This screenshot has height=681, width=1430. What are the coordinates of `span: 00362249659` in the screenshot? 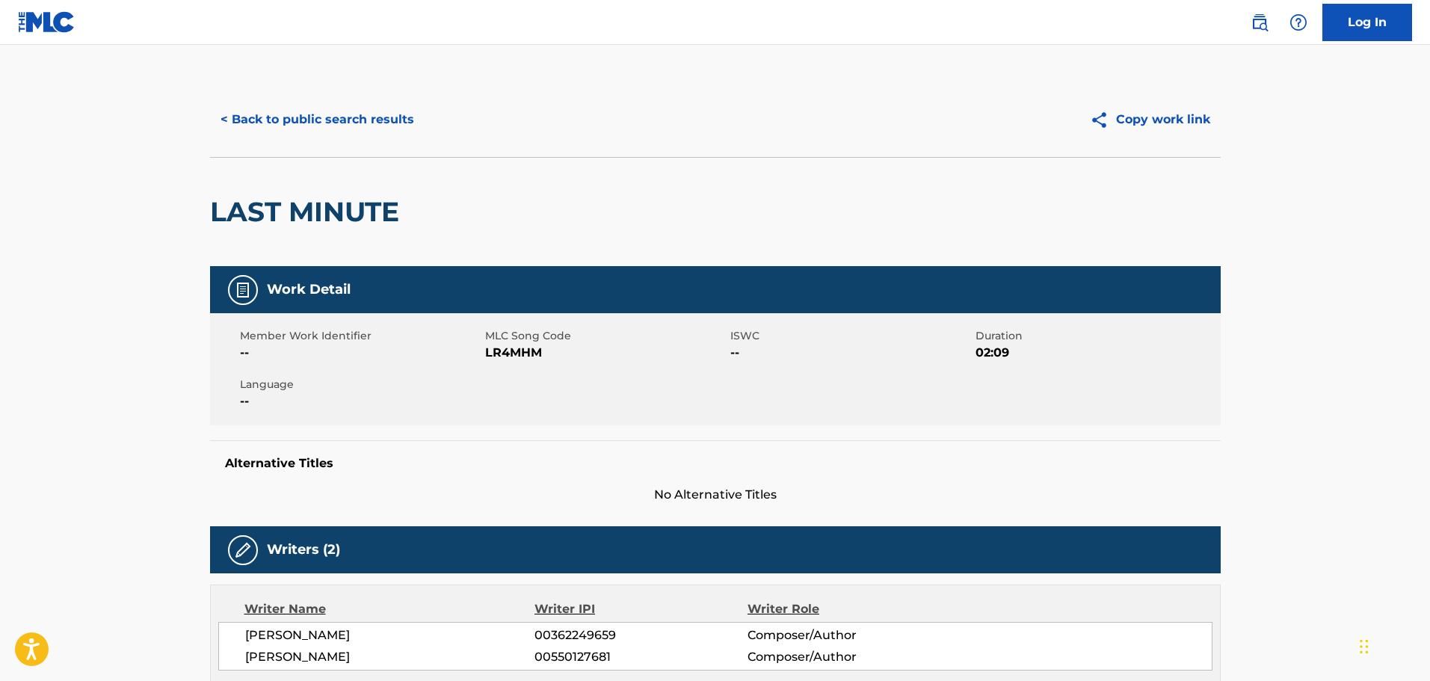 It's located at (641, 635).